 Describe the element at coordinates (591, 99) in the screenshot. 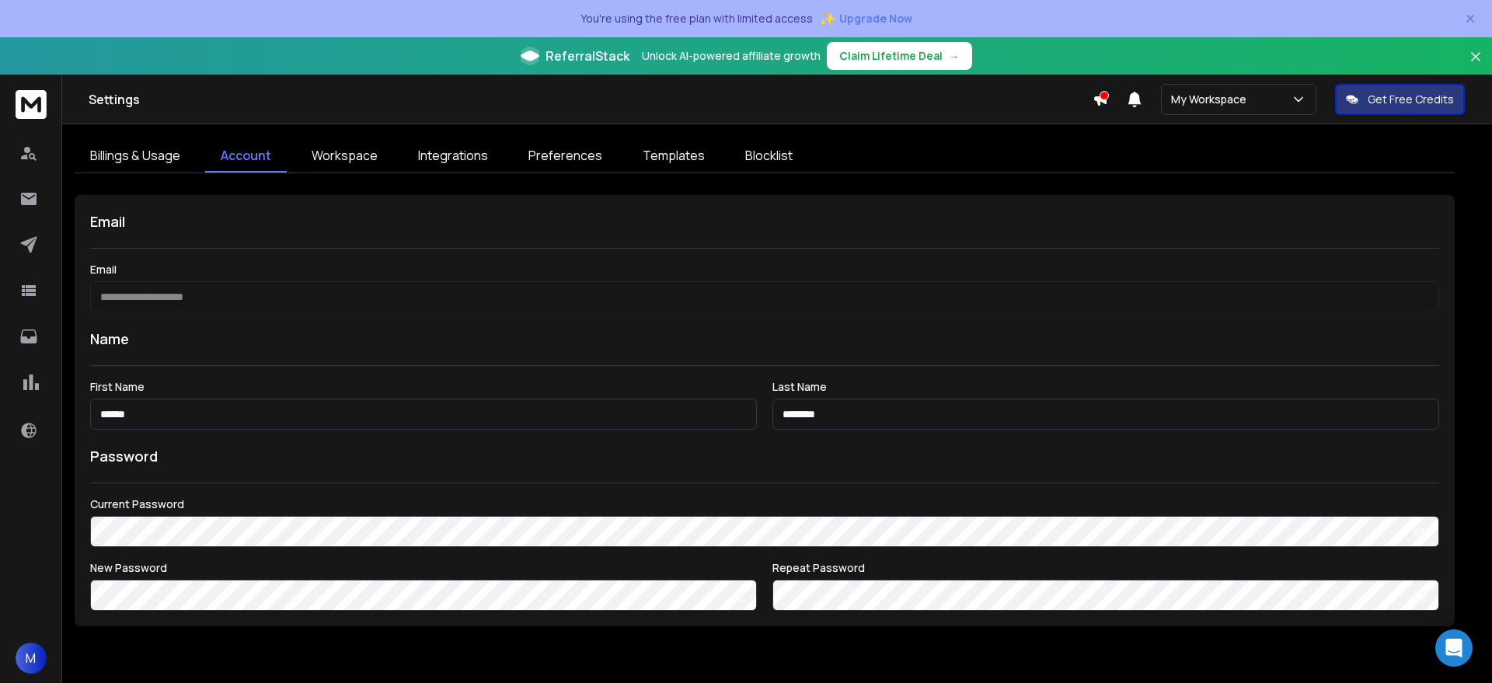

I see `h1: Settings` at that location.